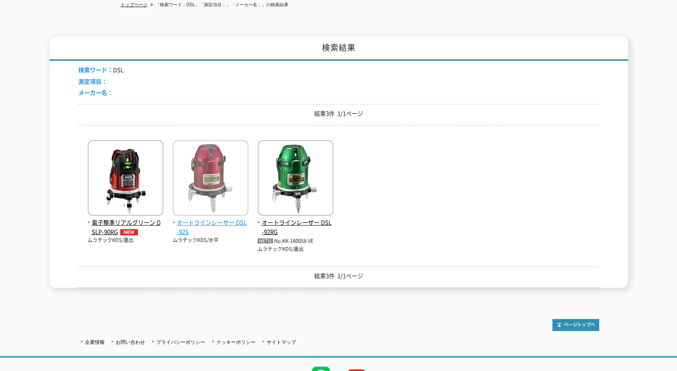  Describe the element at coordinates (296, 228) in the screenshot. I see `span: オートラインレーザー DSL-92RG` at that location.